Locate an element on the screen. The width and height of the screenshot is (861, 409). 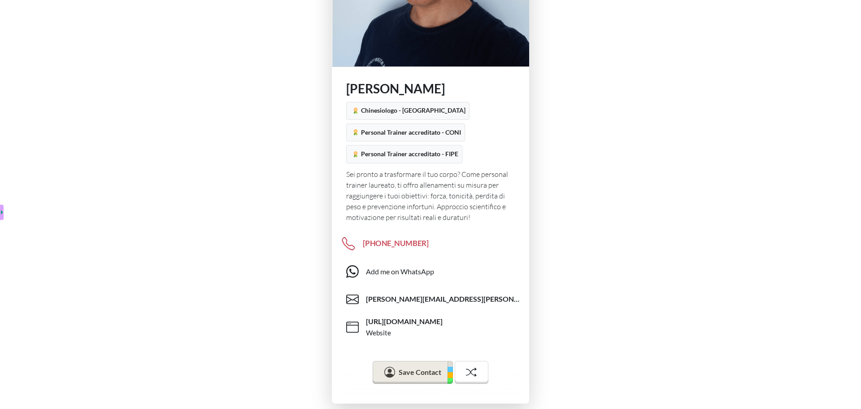
a: Add me on WhatsApp is located at coordinates (434, 271).